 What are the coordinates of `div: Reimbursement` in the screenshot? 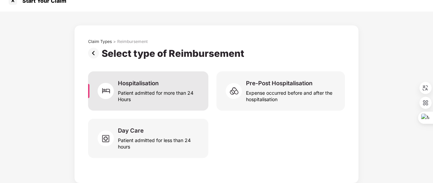 It's located at (132, 42).